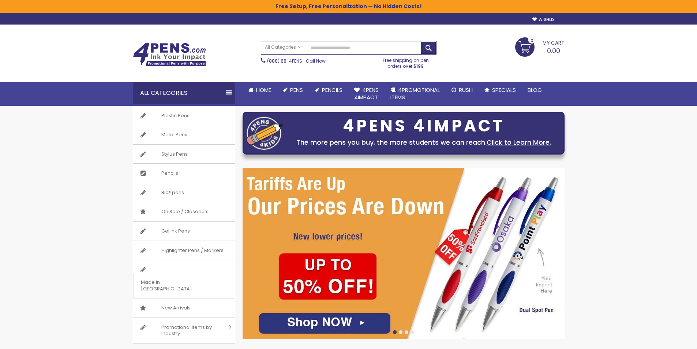 The image size is (697, 349). What do you see at coordinates (263, 90) in the screenshot?
I see `span: Home` at bounding box center [263, 90].